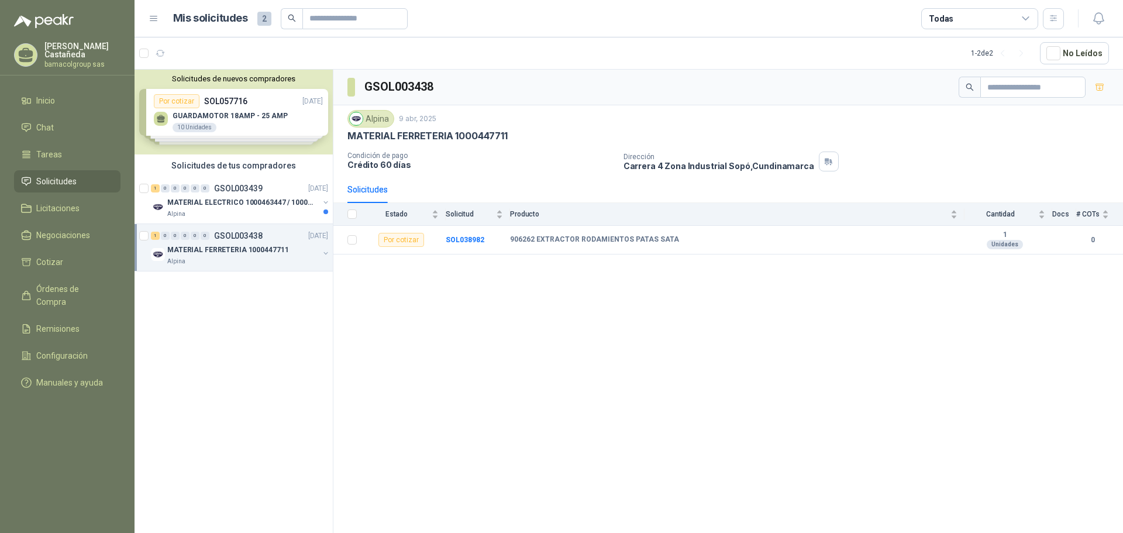 This screenshot has width=1123, height=533. Describe the element at coordinates (67, 383) in the screenshot. I see `a: Manuales y ayuda` at that location.